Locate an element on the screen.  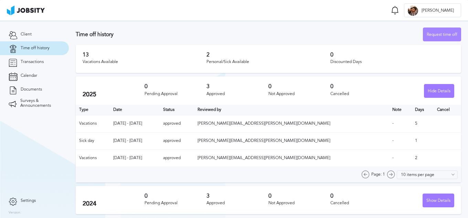
img: ab4bad089aa723f57921c736e9817d99.png is located at coordinates (26, 10).